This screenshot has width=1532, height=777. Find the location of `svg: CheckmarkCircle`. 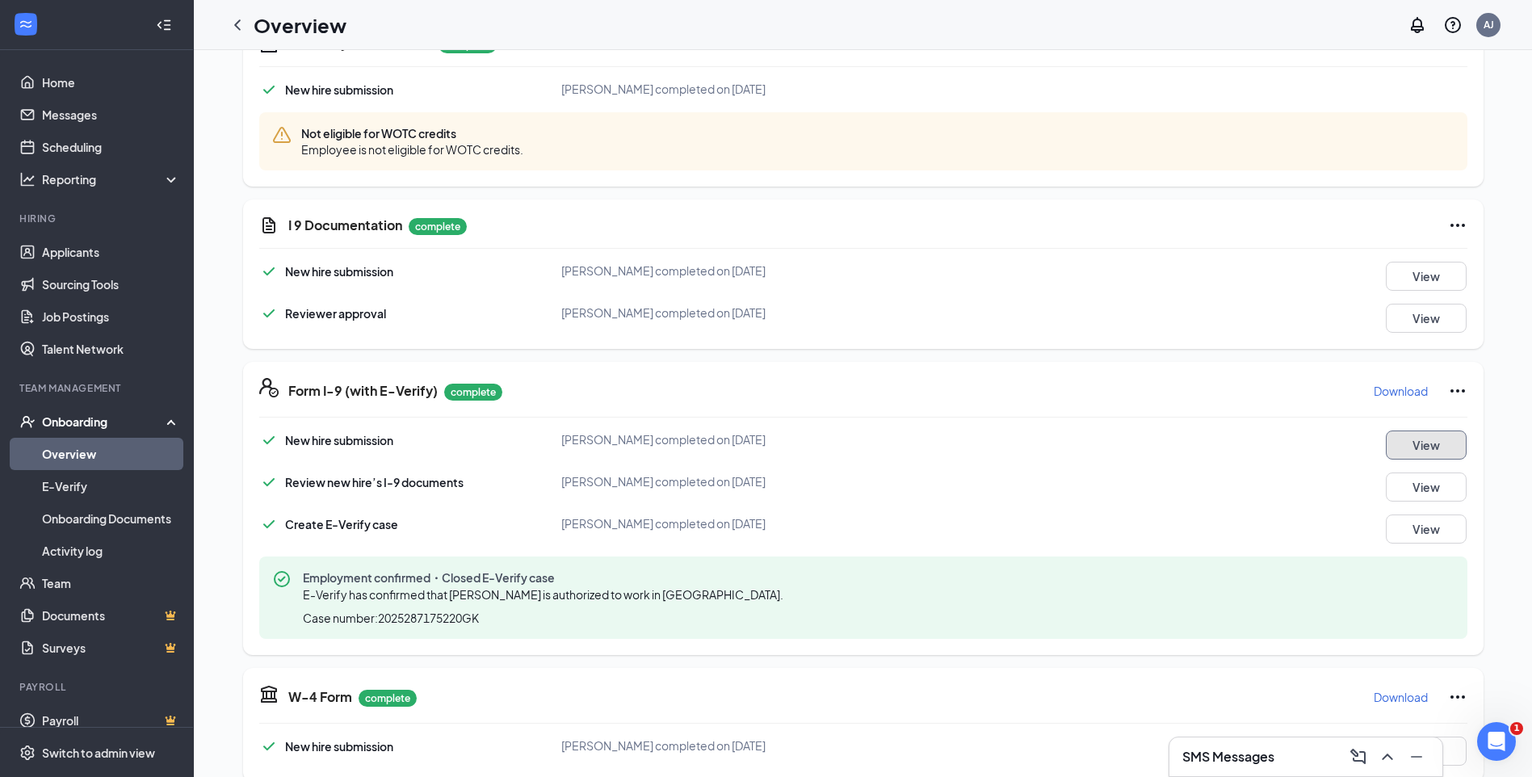

svg: CheckmarkCircle is located at coordinates (282, 579).